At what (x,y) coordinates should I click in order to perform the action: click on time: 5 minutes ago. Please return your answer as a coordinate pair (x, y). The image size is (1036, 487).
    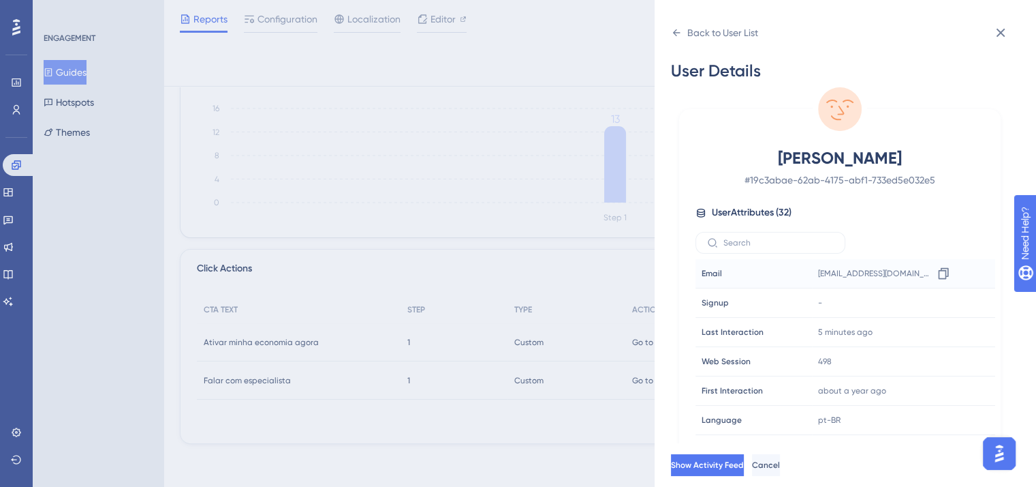
    Looking at the image, I should click on (846, 332).